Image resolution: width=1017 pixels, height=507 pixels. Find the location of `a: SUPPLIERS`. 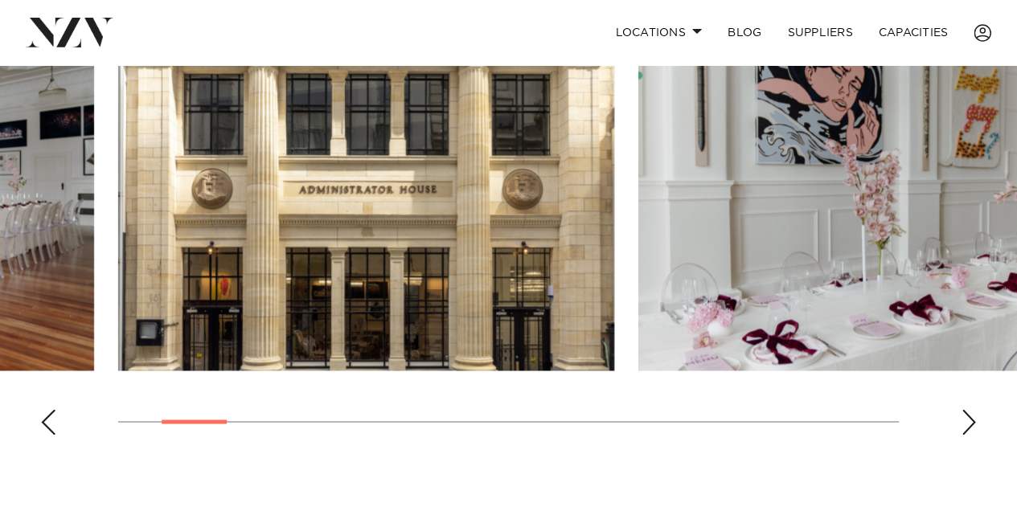

a: SUPPLIERS is located at coordinates (819, 32).